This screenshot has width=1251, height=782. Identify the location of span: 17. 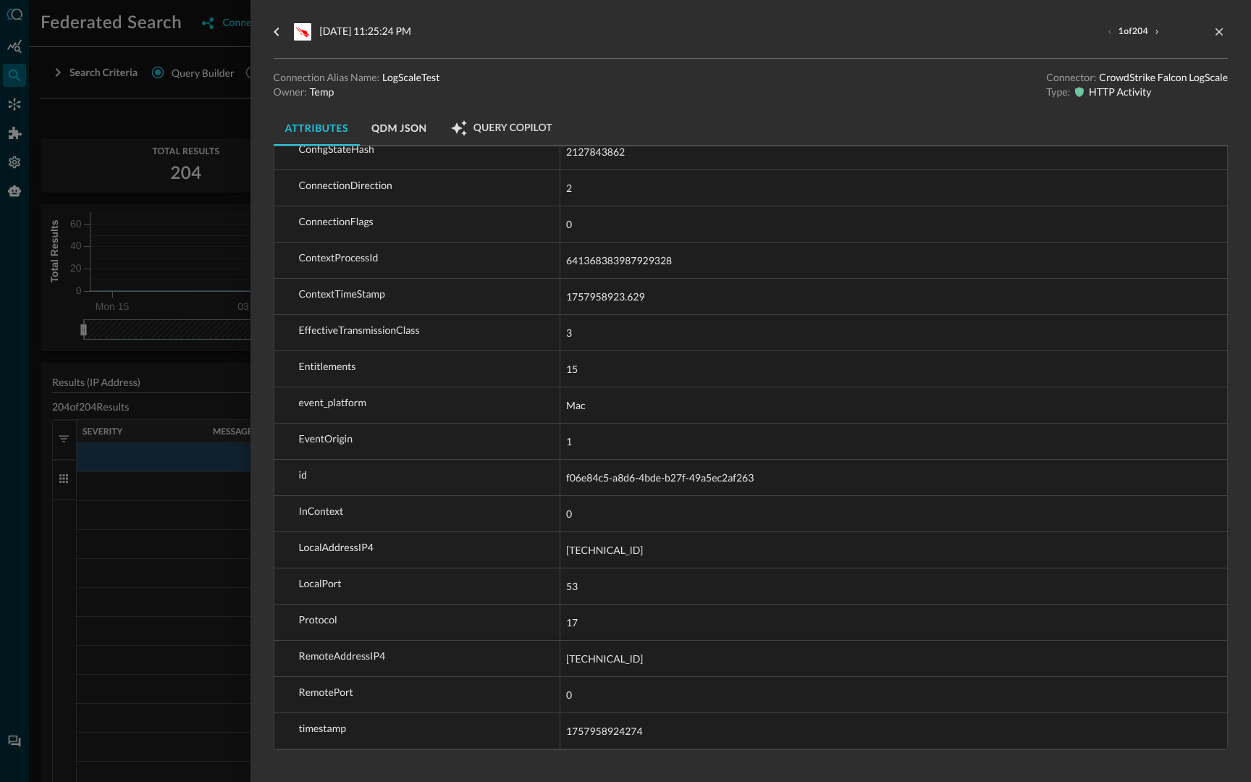
(572, 623).